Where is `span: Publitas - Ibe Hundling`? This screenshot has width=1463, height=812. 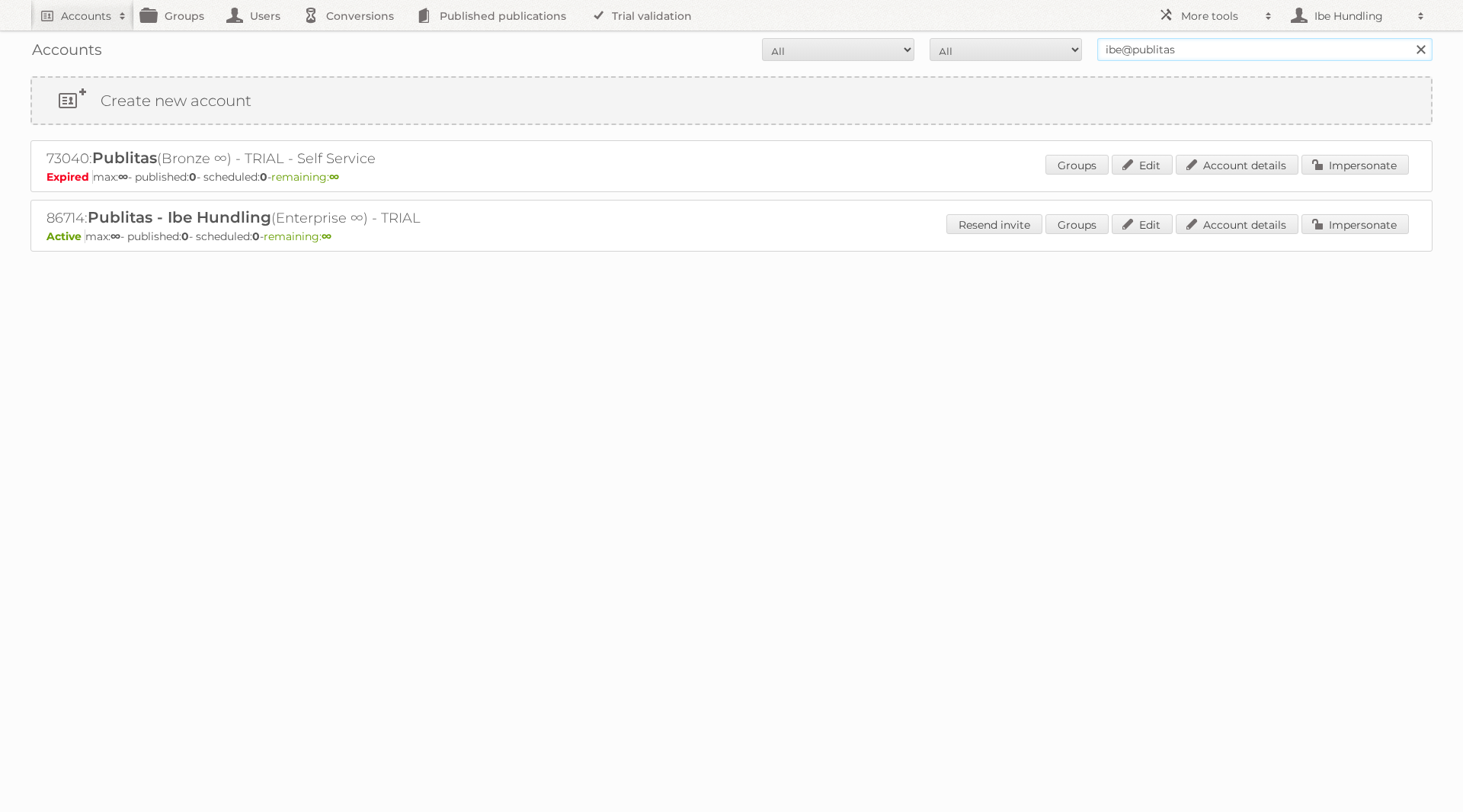 span: Publitas - Ibe Hundling is located at coordinates (179, 217).